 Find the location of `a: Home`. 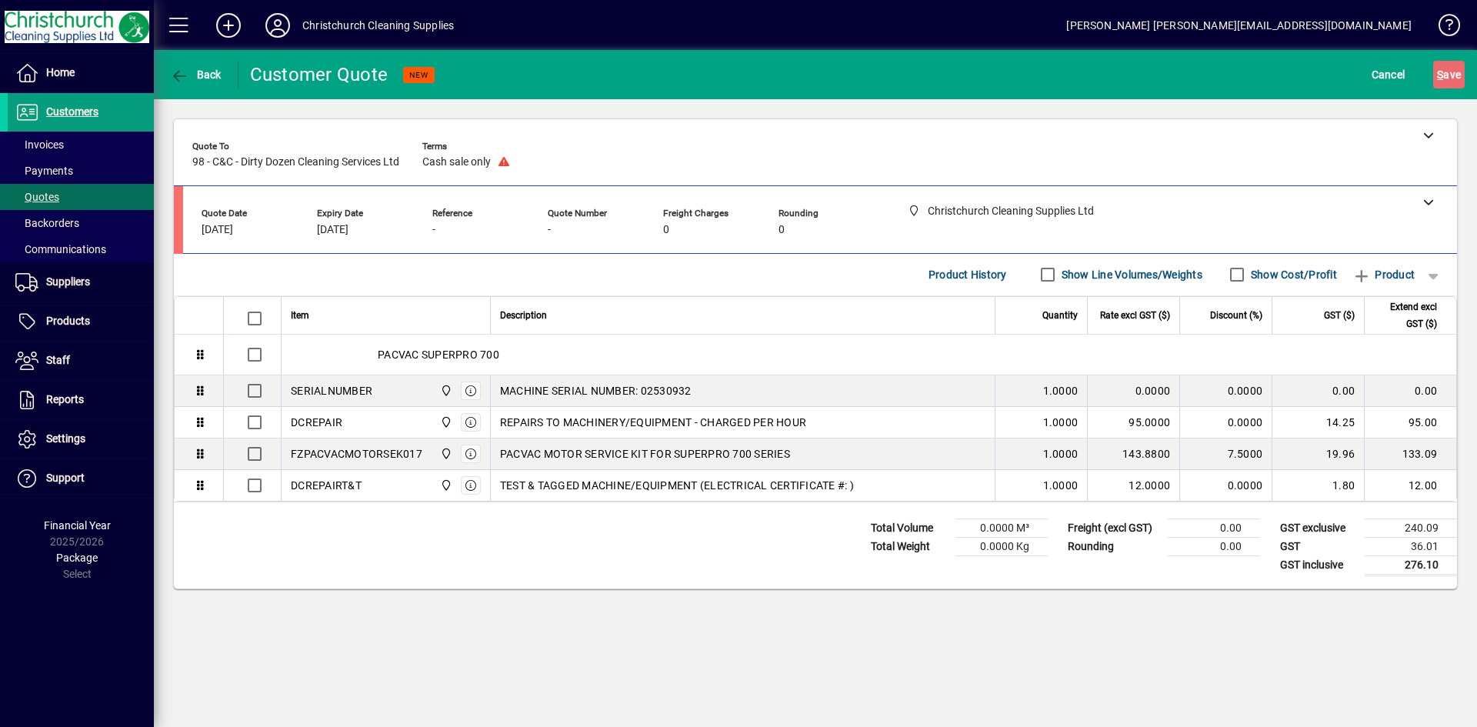

a: Home is located at coordinates (81, 73).